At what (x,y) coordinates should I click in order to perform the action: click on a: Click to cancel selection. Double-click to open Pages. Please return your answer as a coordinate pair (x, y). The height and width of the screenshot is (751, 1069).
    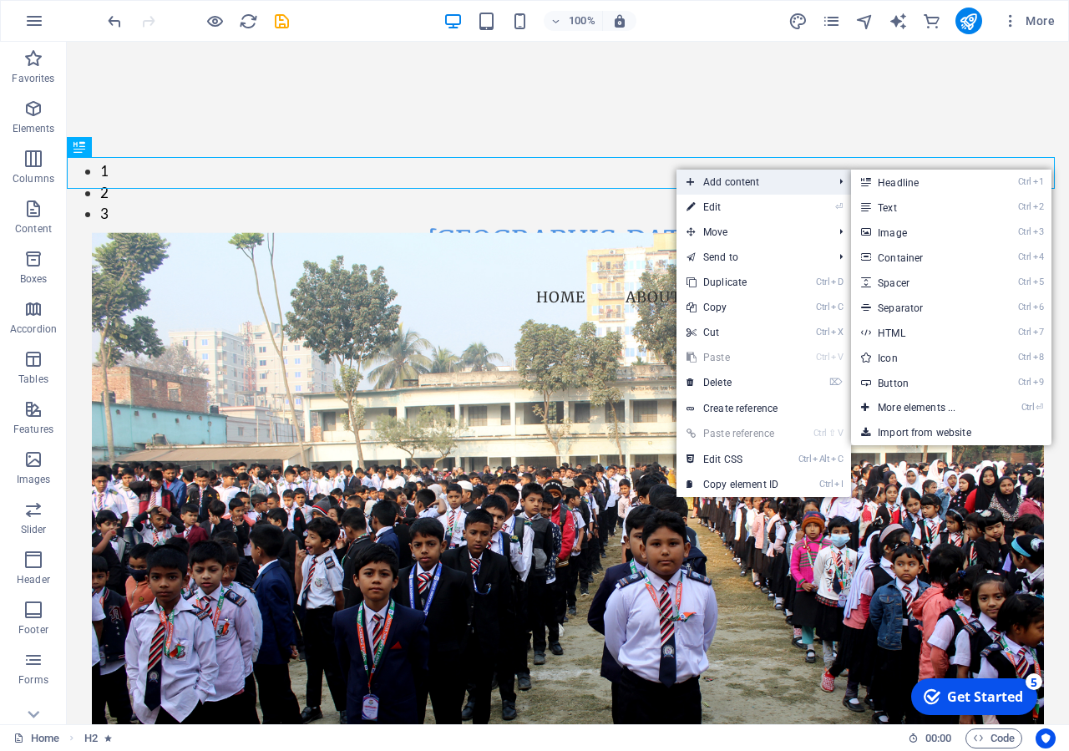
    Looking at the image, I should click on (36, 738).